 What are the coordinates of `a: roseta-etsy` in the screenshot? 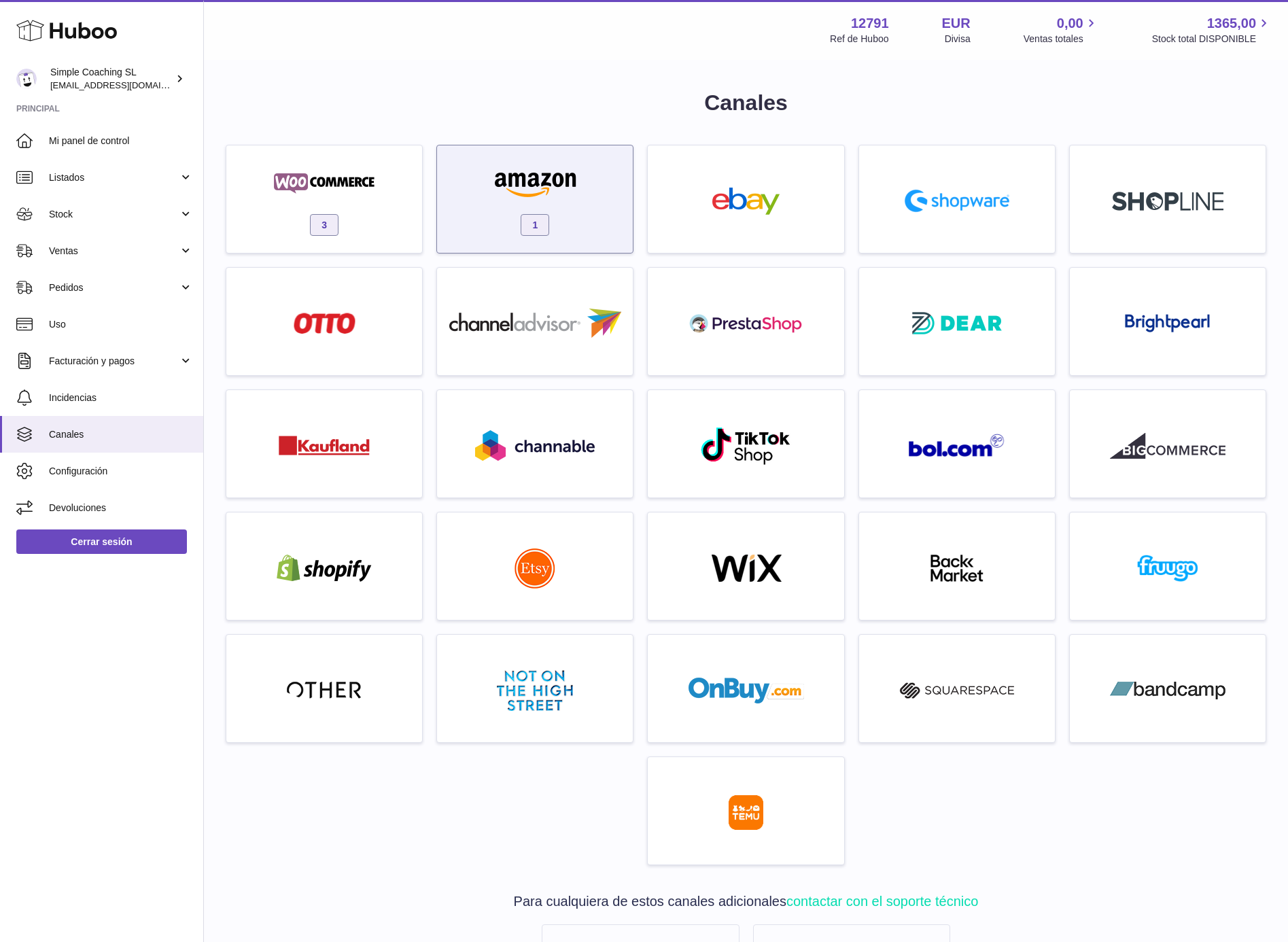 It's located at (535, 566).